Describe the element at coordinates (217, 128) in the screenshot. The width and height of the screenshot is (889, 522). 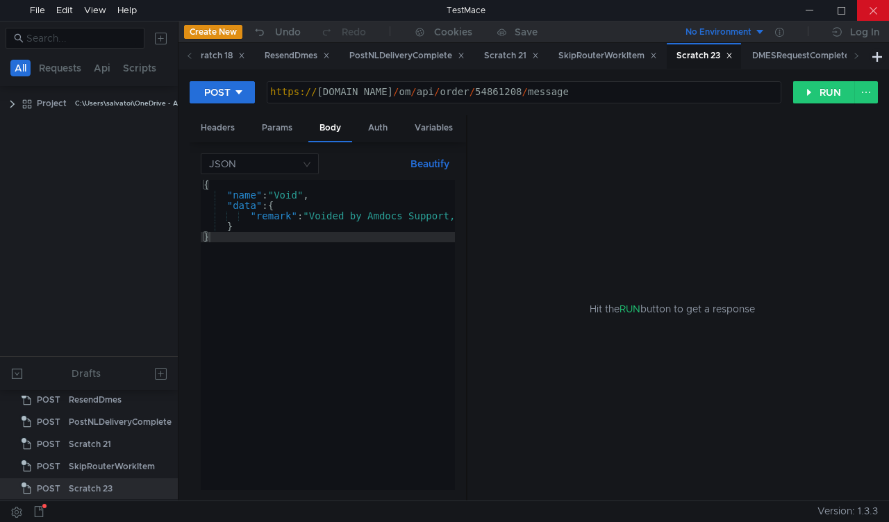
I see `div: Headers` at that location.